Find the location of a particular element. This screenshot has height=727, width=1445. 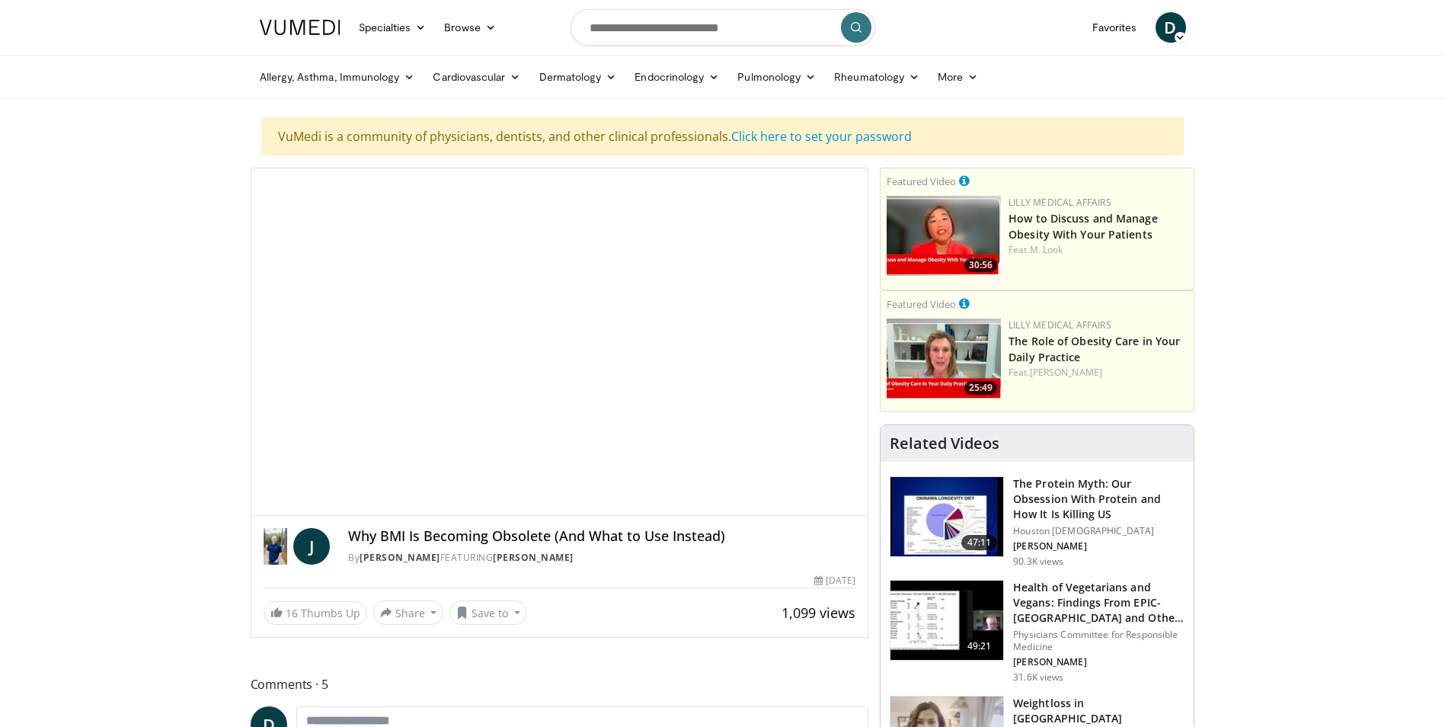

a: The Role of Obesity Care in Your Daily Practice is located at coordinates (1094, 349).